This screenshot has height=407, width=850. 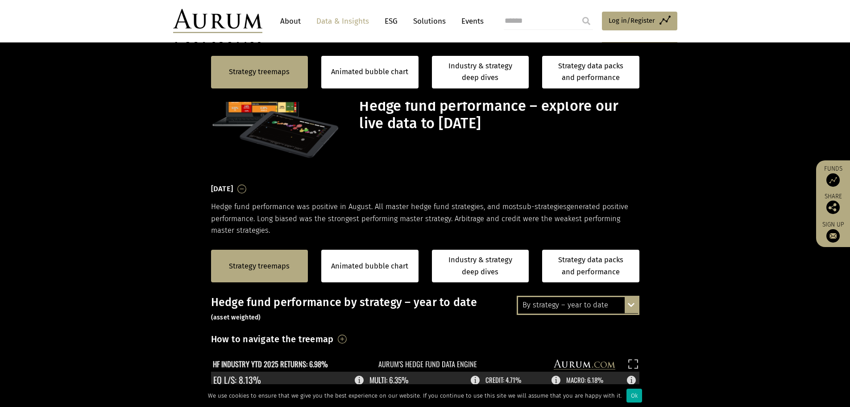 What do you see at coordinates (833, 231) in the screenshot?
I see `a: Sign up` at bounding box center [833, 231].